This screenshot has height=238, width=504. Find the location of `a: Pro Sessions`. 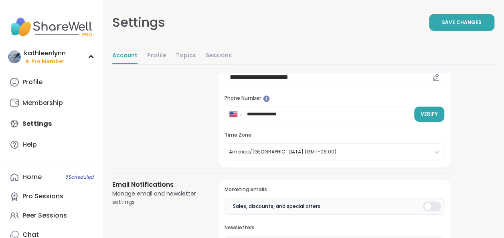

a: Pro Sessions is located at coordinates (51, 196).